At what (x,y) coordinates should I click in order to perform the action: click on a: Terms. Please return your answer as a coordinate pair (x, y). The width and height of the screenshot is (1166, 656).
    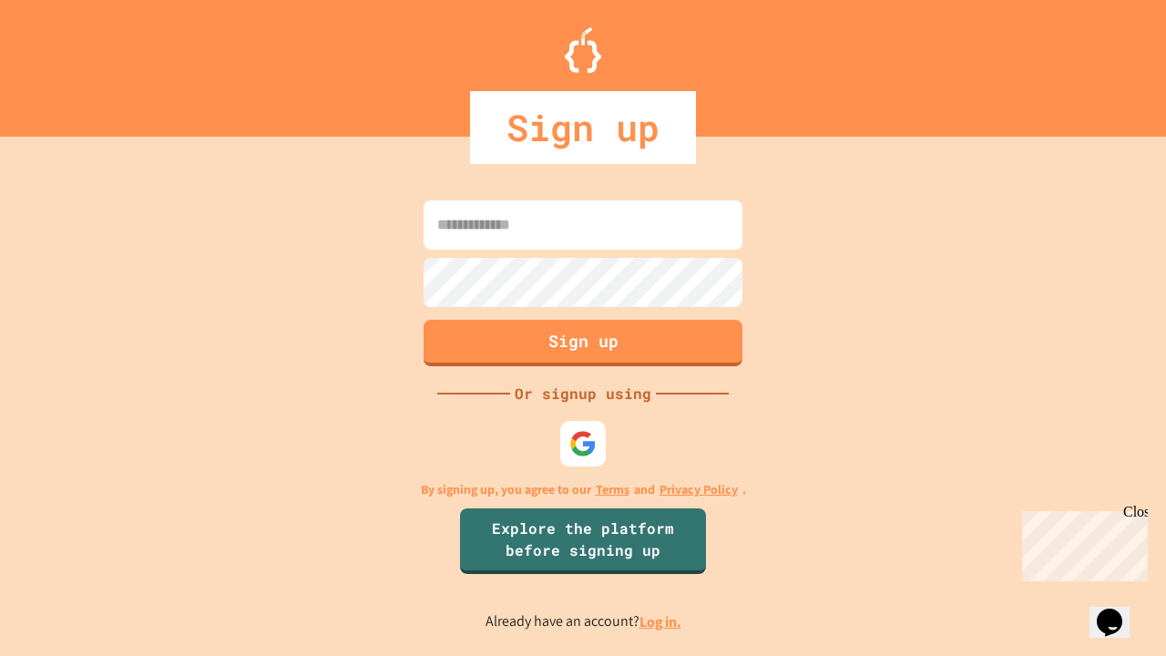
    Looking at the image, I should click on (612, 489).